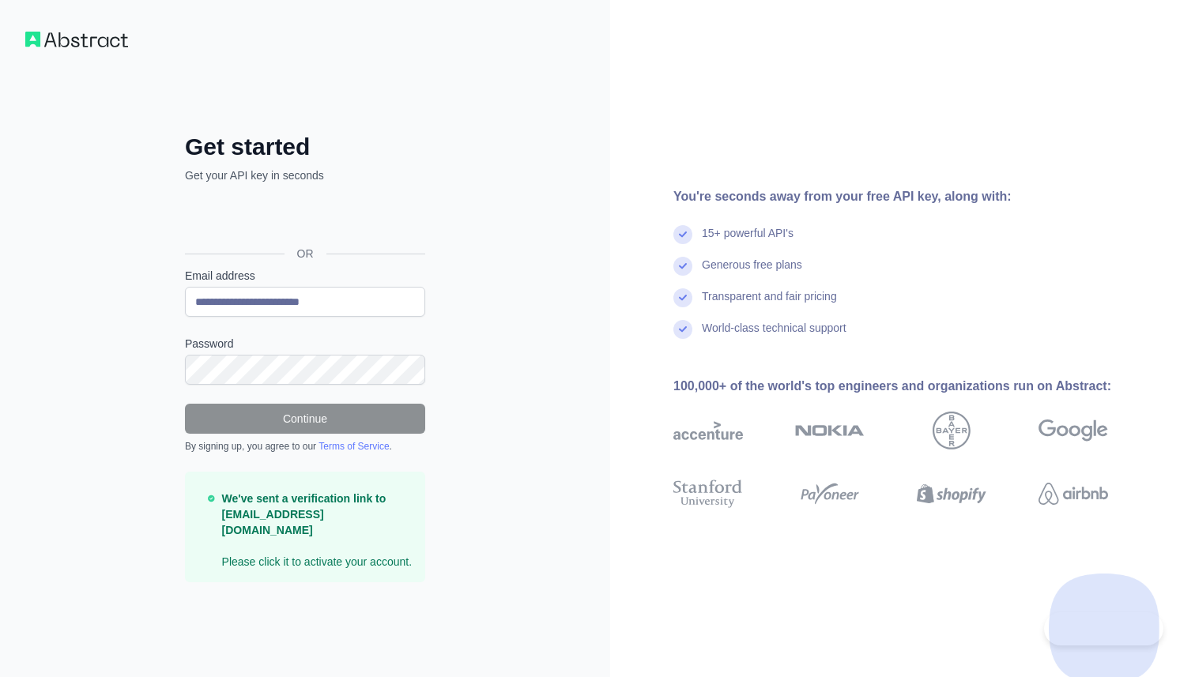  Describe the element at coordinates (751, 273) in the screenshot. I see `div: Generous free plans` at that location.